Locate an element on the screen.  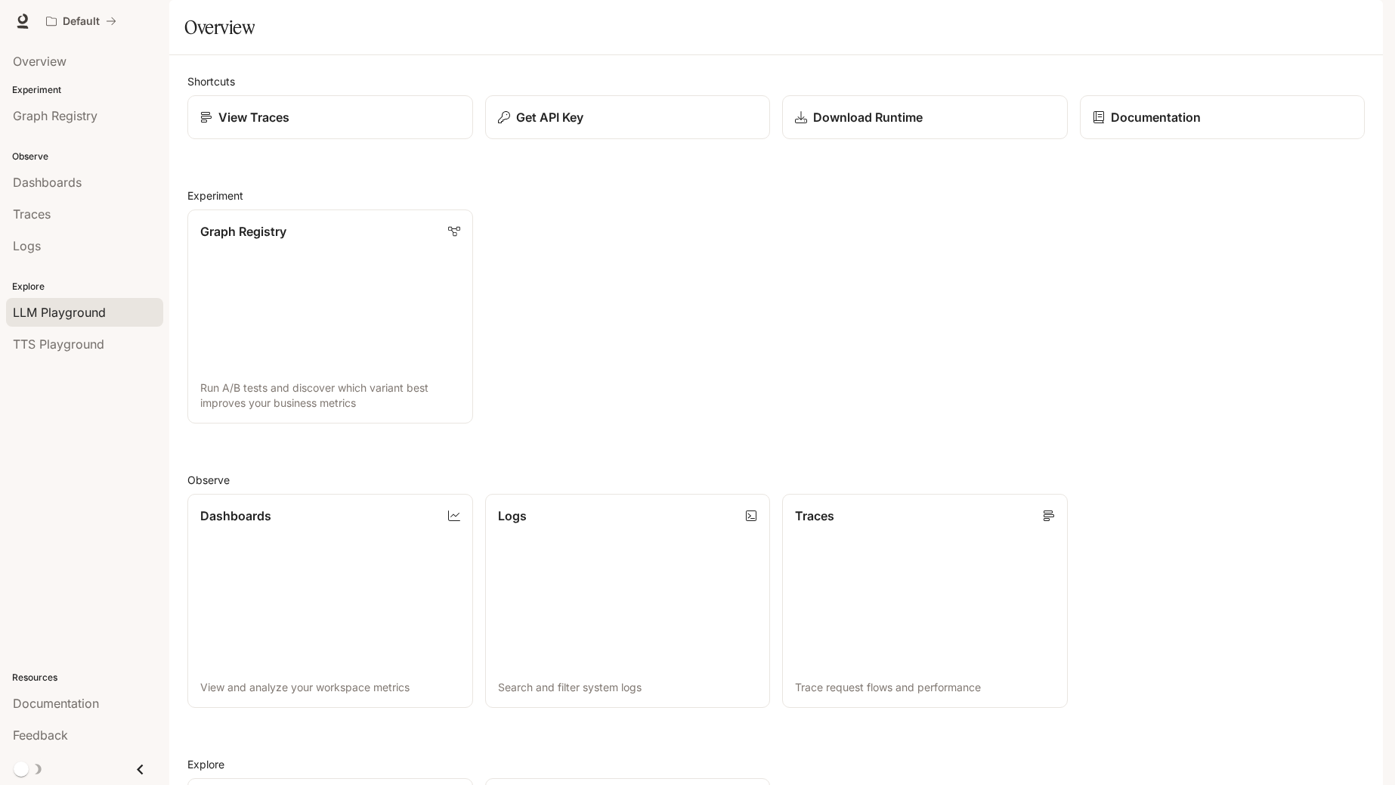
p: Documentation is located at coordinates (1156, 117).